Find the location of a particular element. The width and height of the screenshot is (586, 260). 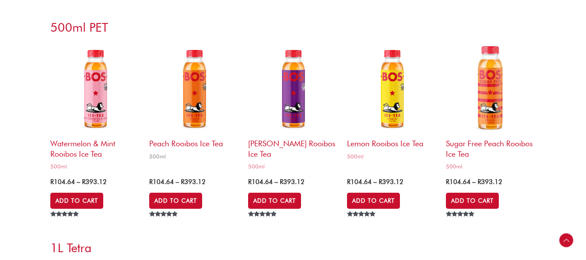

img: Sugar Free Peach Rooibos Ice Tea is located at coordinates (491, 89).